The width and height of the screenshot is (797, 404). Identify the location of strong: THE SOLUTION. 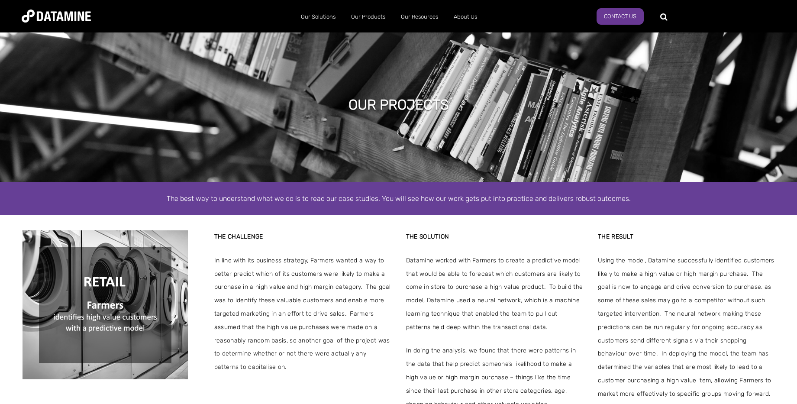
(428, 236).